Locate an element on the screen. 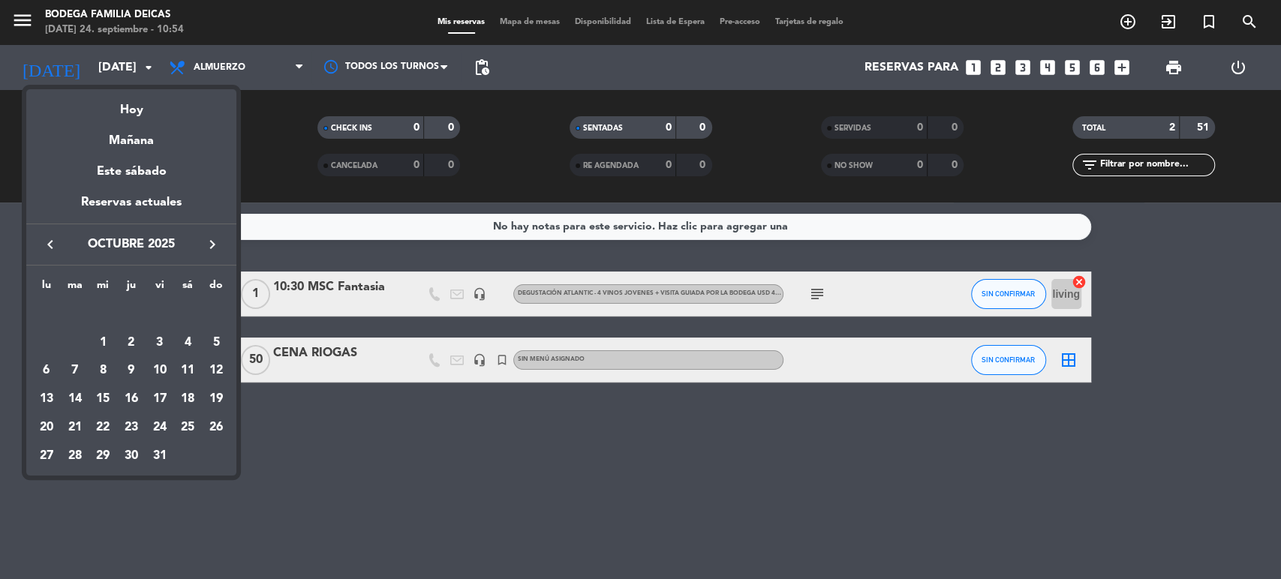 Image resolution: width=1281 pixels, height=579 pixels. div: 27 is located at coordinates (47, 456).